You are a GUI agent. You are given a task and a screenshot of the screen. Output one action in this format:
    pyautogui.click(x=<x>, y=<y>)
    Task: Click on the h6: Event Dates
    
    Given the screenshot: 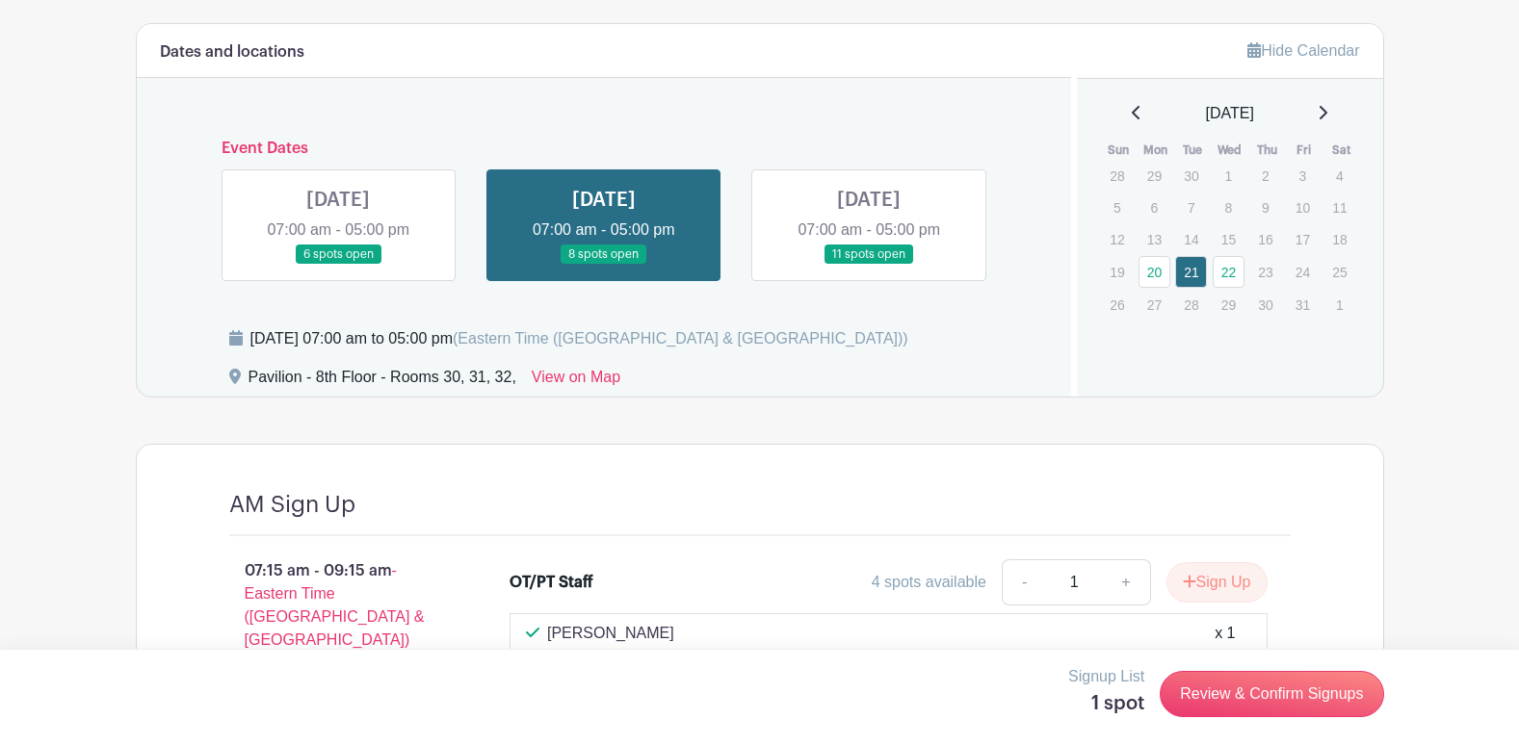 What is the action you would take?
    pyautogui.click(x=604, y=148)
    